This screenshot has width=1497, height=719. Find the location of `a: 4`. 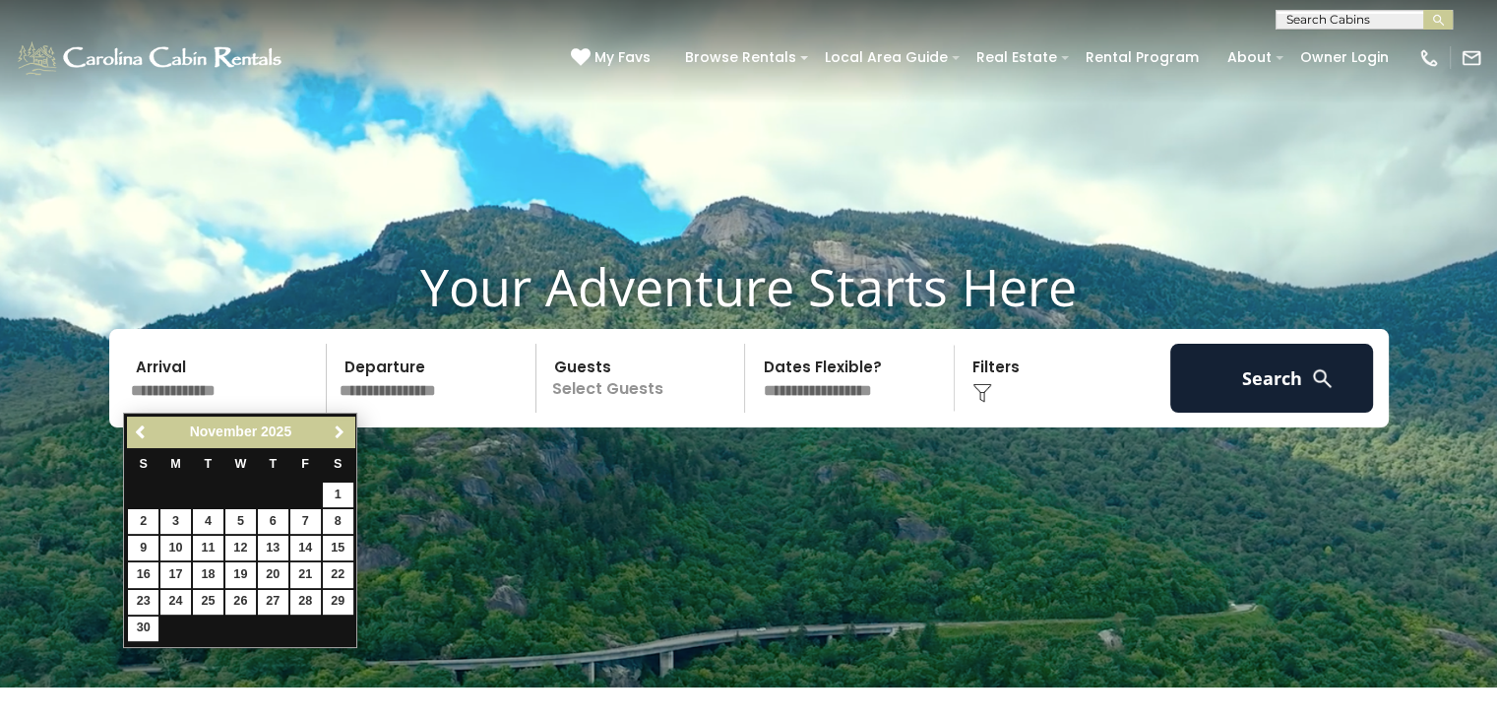

a: 4 is located at coordinates (208, 521).